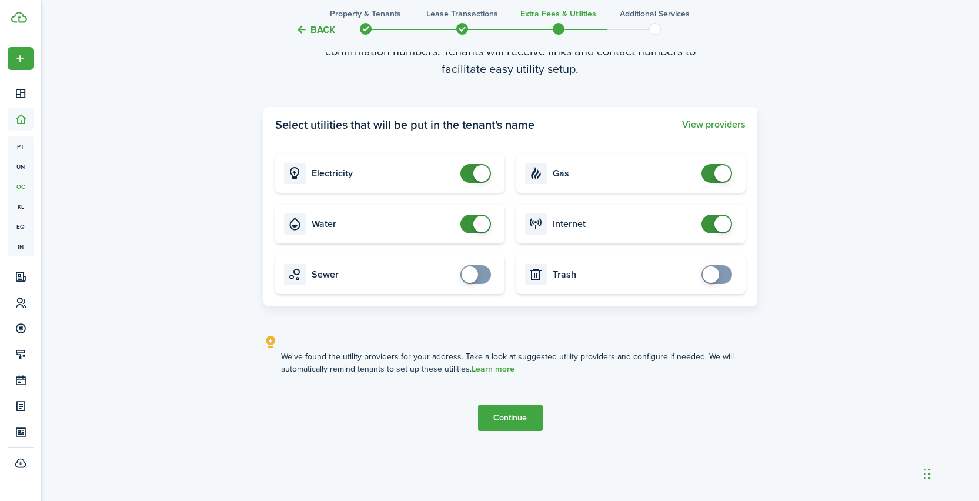 This screenshot has height=501, width=979. What do you see at coordinates (365, 14) in the screenshot?
I see `h3: Property & Tenants` at bounding box center [365, 14].